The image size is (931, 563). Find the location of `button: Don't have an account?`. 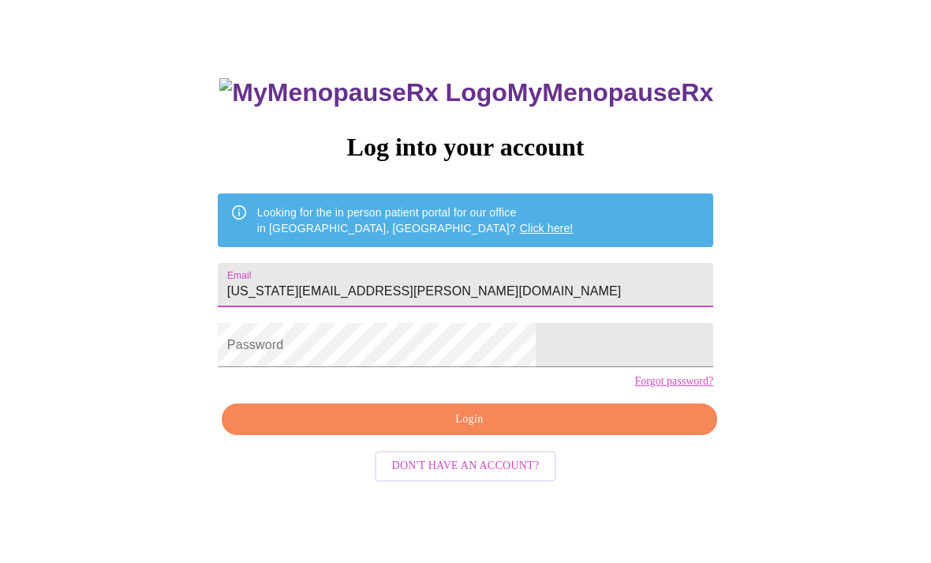

button: Don't have an account? is located at coordinates (466, 466).